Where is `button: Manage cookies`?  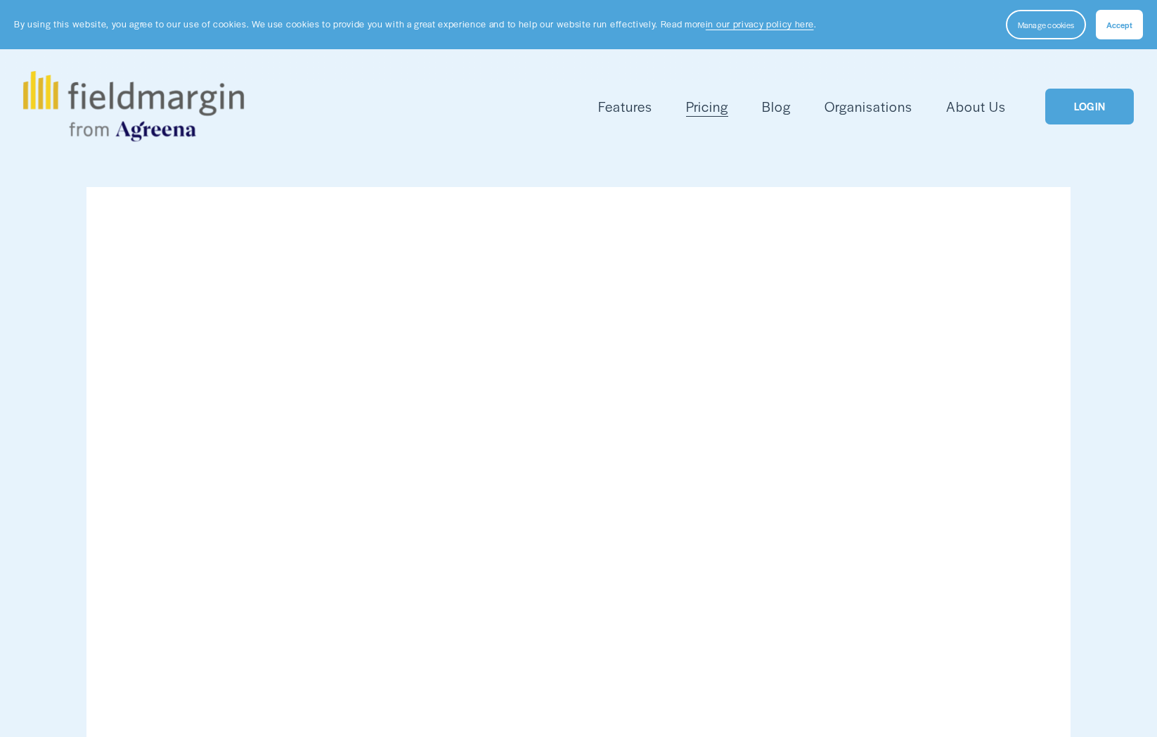
button: Manage cookies is located at coordinates (1046, 25).